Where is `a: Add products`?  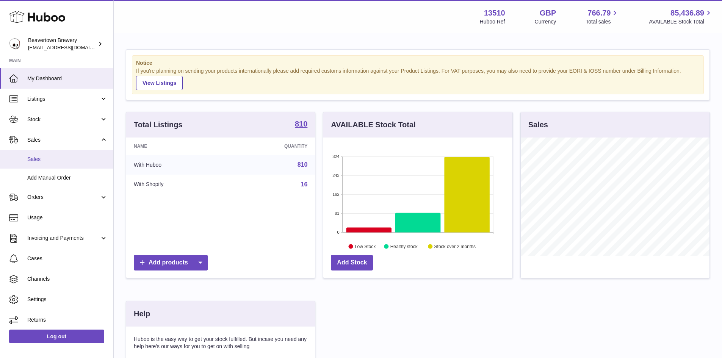 a: Add products is located at coordinates (171, 263).